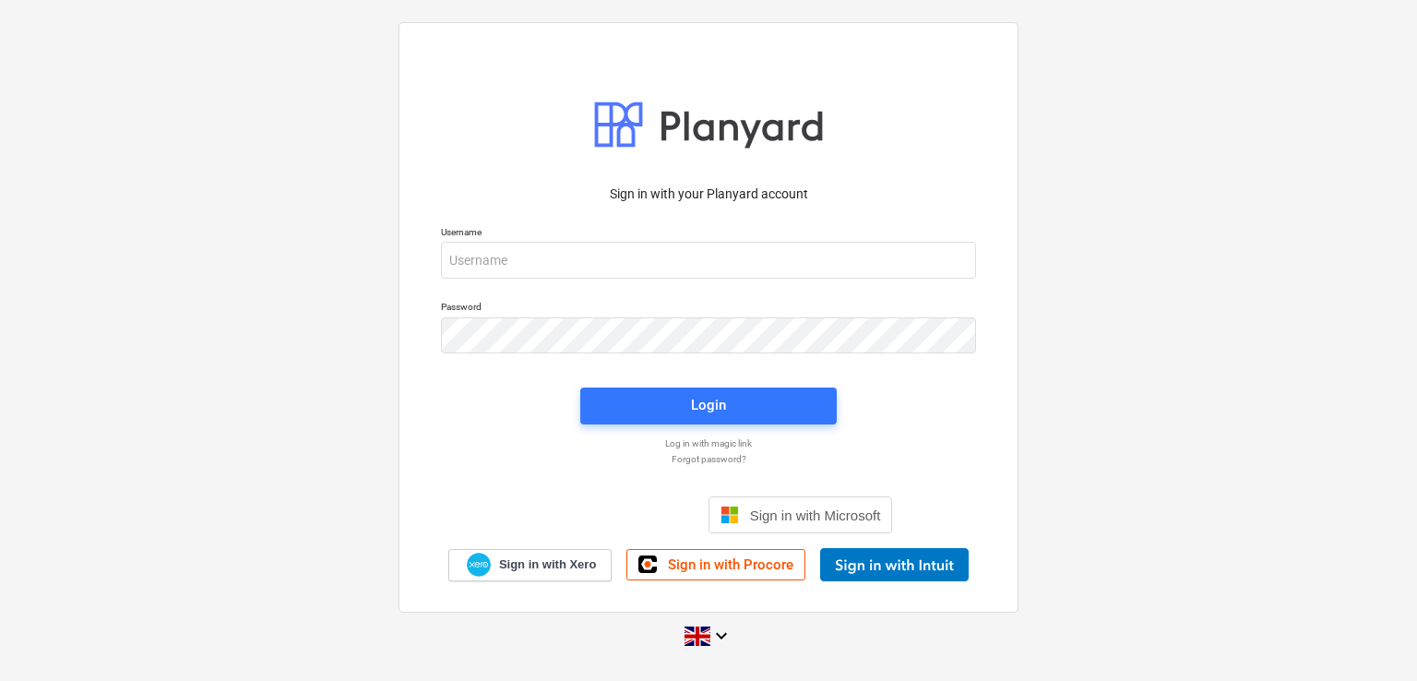 The width and height of the screenshot is (1417, 681). I want to click on span: Sign in with Xero, so click(547, 565).